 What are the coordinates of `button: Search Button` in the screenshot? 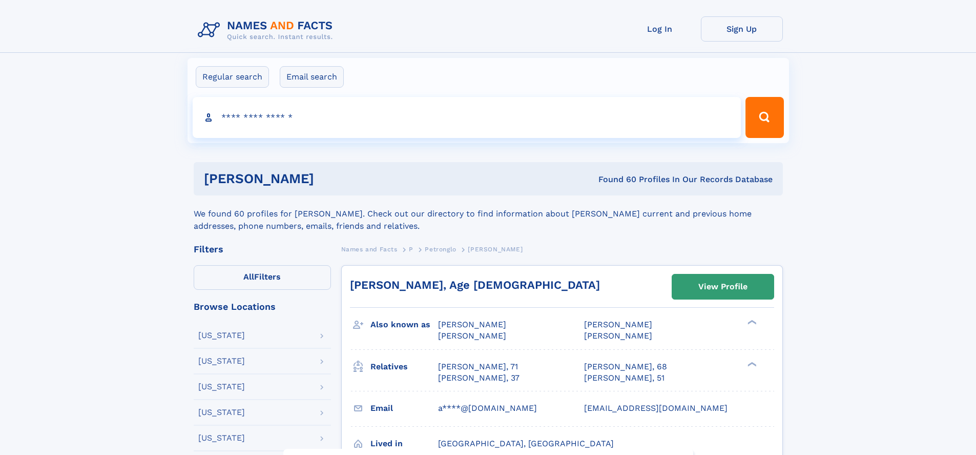 It's located at (765, 117).